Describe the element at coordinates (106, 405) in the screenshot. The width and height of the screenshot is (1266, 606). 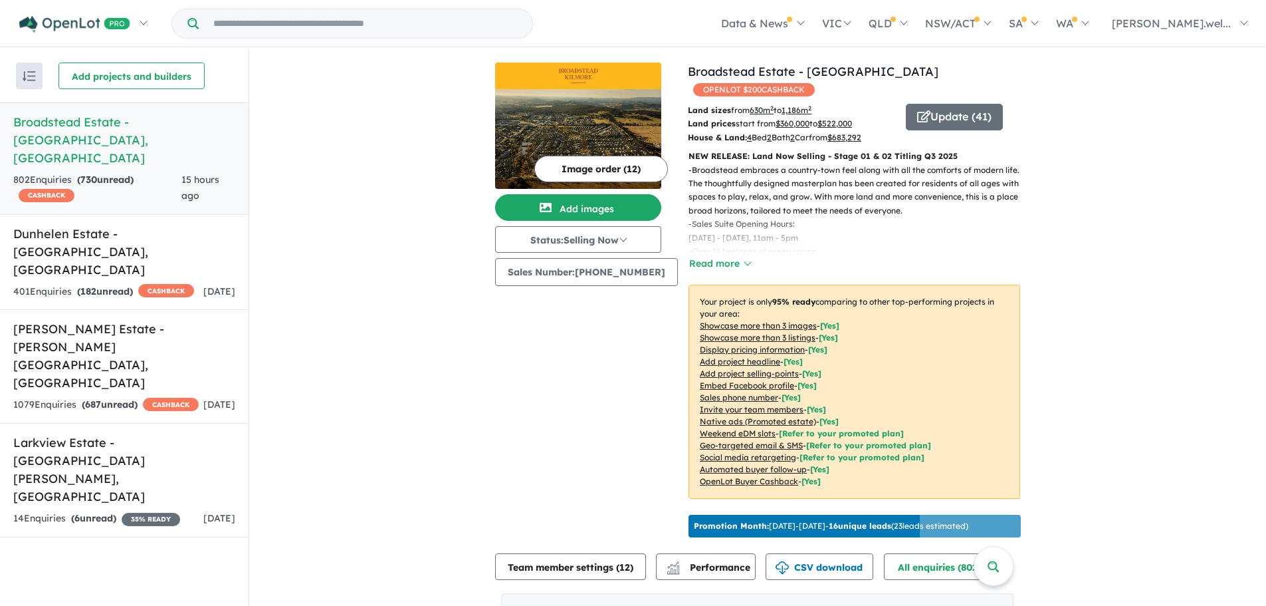
I see `div: 1079 Enquir ies` at that location.